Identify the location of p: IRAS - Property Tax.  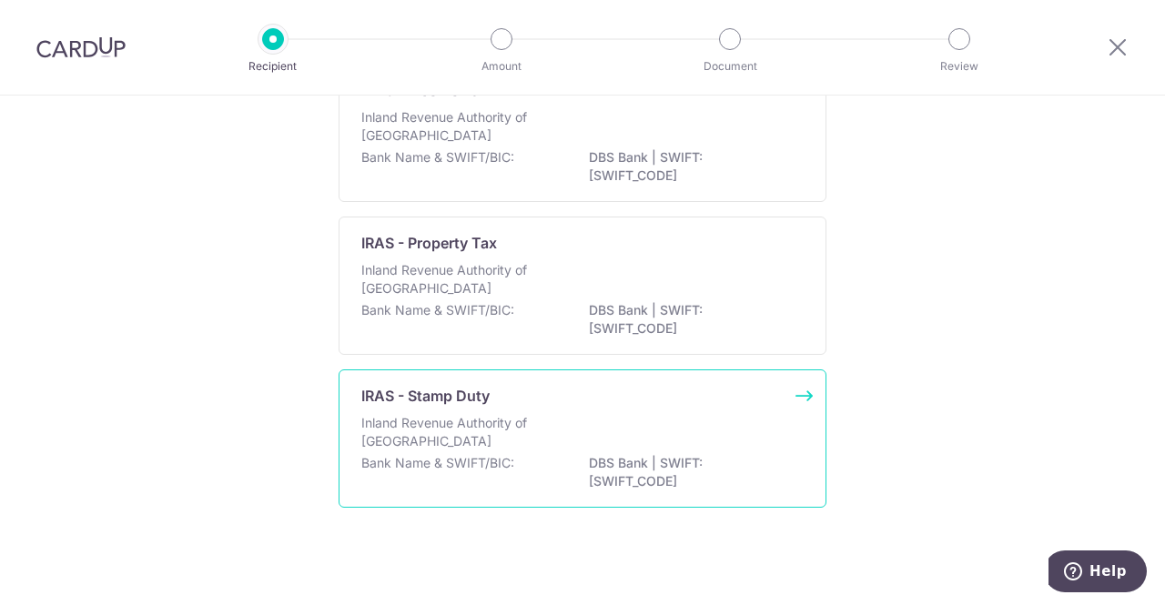
(429, 243).